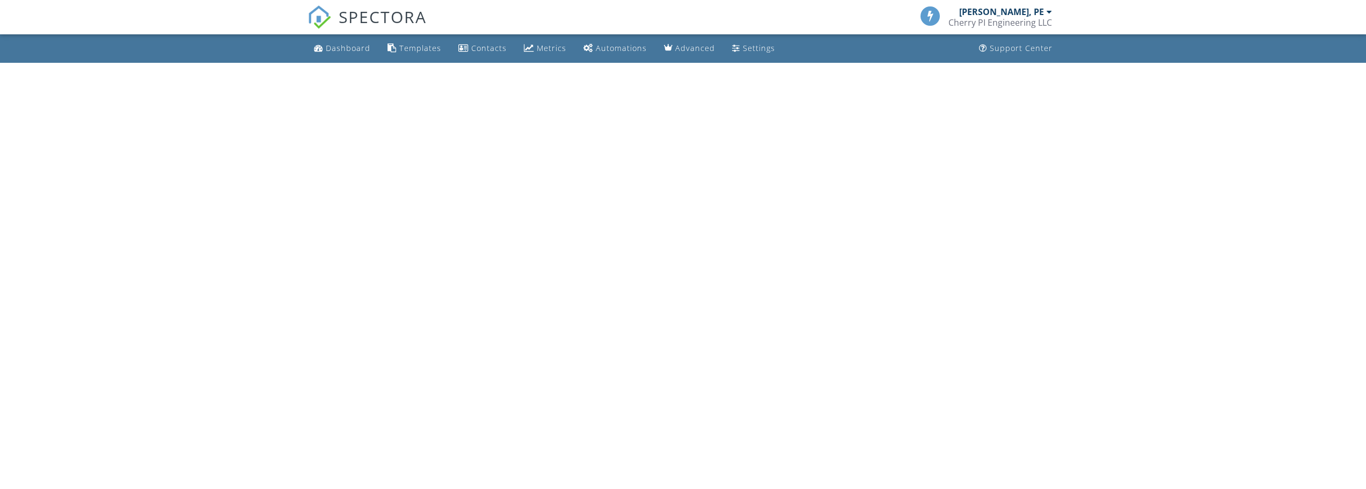  What do you see at coordinates (1021, 48) in the screenshot?
I see `div: Support Center` at bounding box center [1021, 48].